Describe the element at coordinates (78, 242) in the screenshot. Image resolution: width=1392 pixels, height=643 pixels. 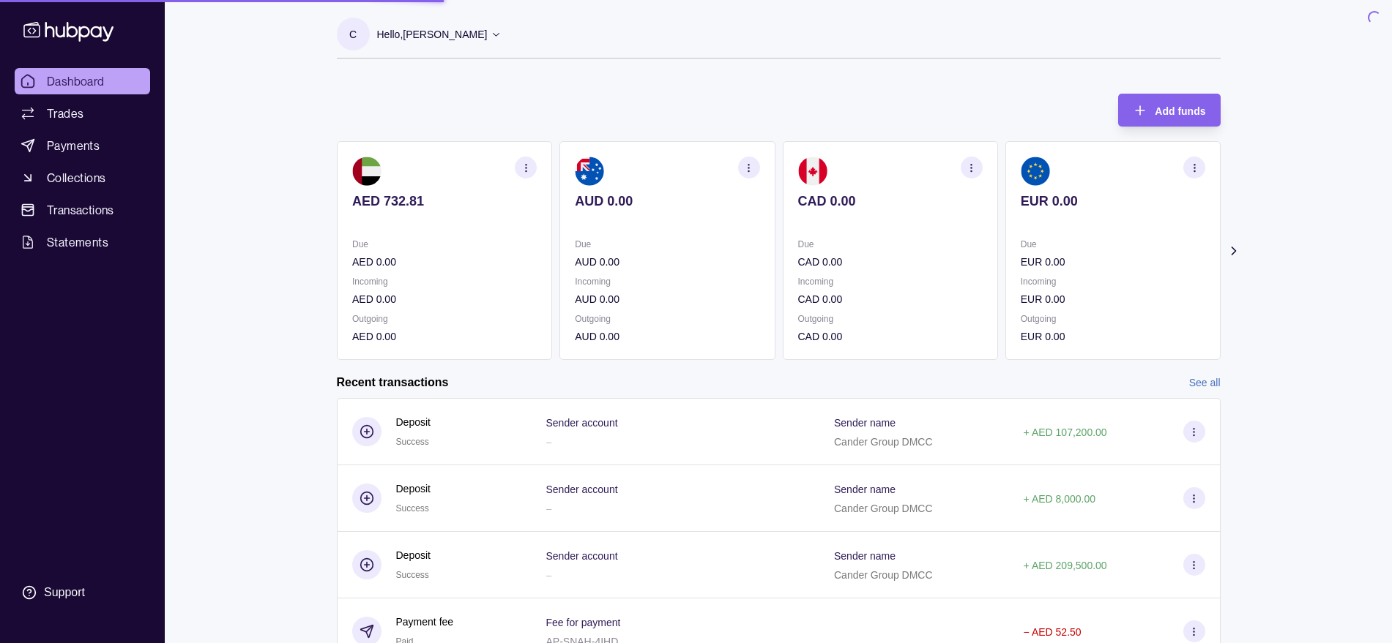
I see `span: Statements` at that location.